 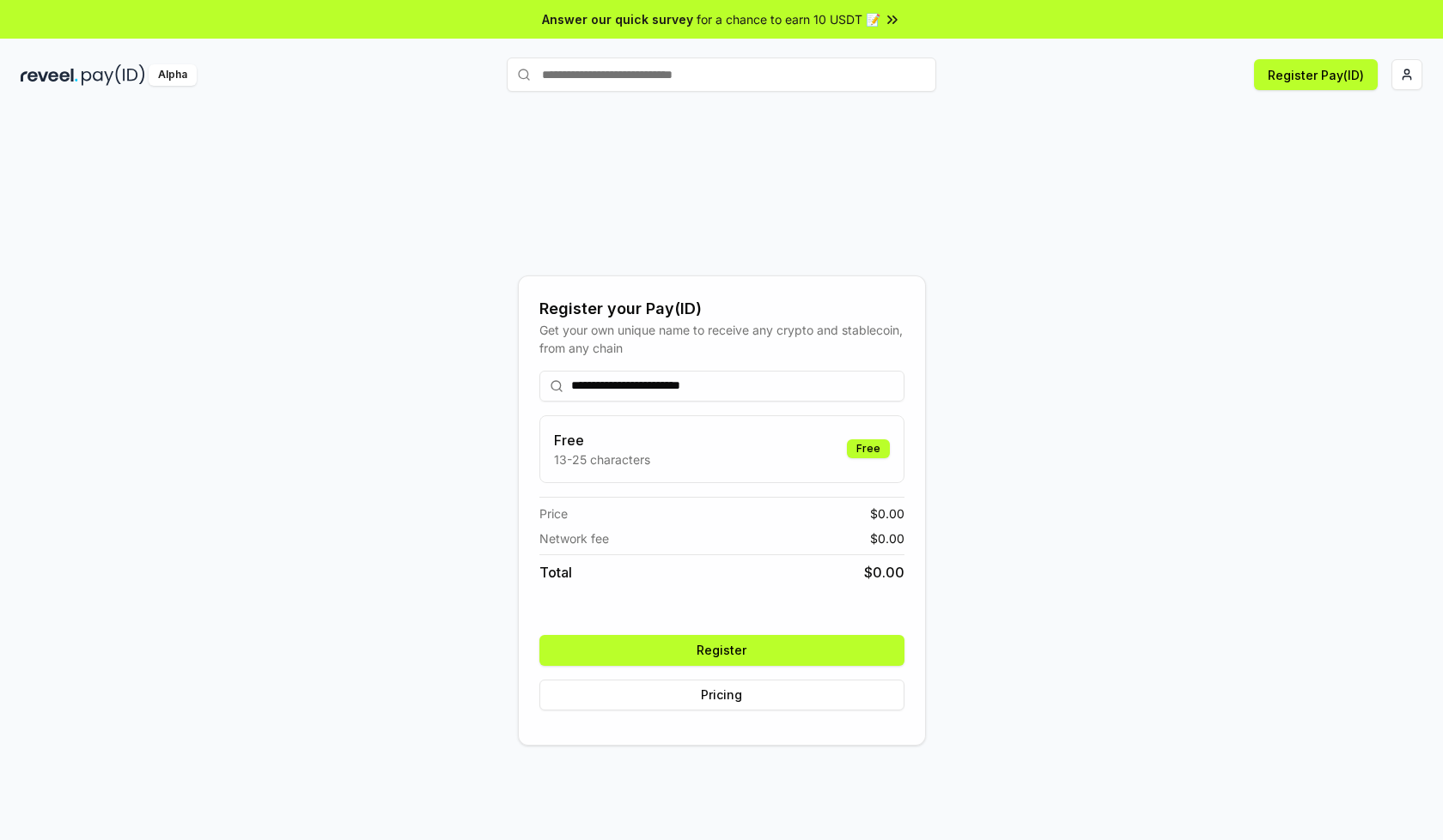 I want to click on div: Get your own unique name to receive any crypto and stablecoin, from any chain, so click(x=722, y=339).